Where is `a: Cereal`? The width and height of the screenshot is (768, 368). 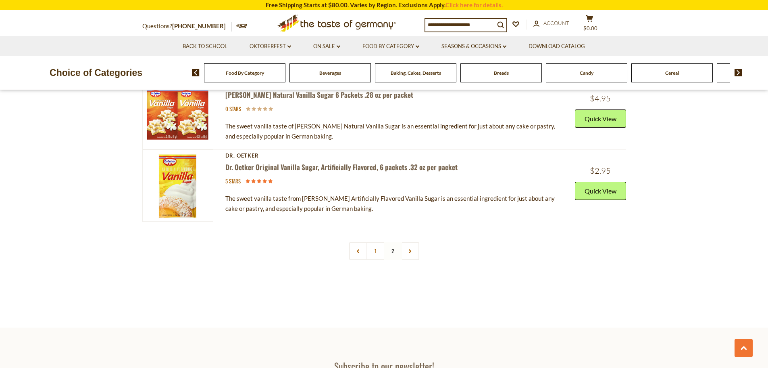 a: Cereal is located at coordinates (672, 73).